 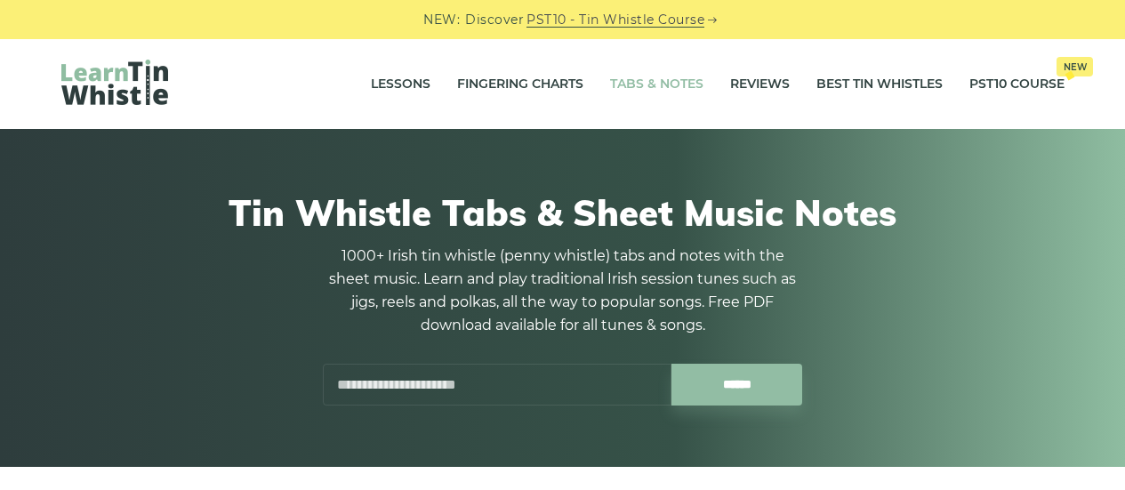 I want to click on a: Fingering Charts, so click(x=520, y=84).